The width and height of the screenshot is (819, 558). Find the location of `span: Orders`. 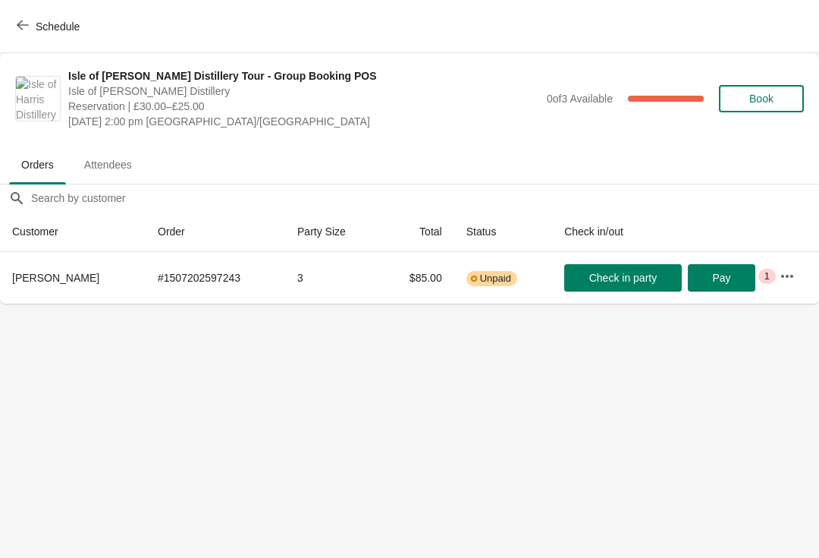

span: Orders is located at coordinates (37, 165).